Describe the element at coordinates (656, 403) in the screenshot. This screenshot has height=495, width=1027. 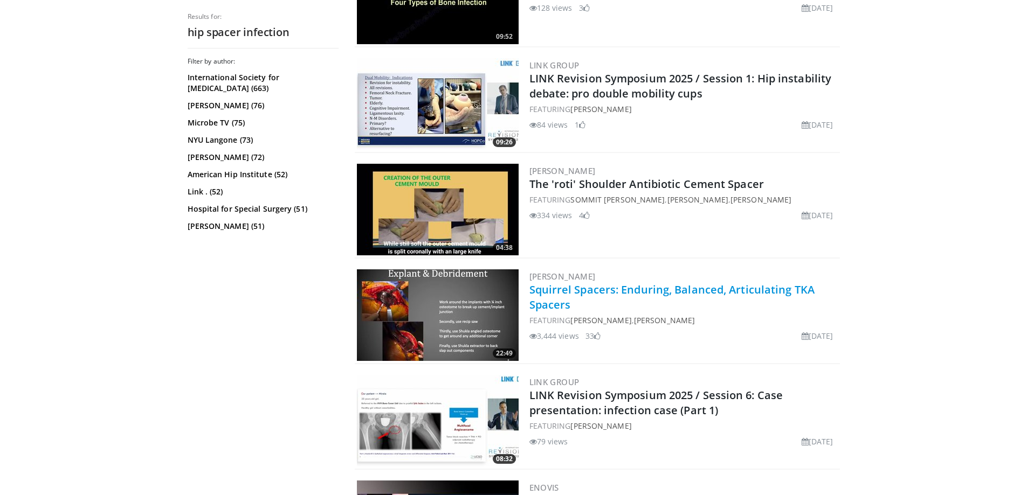
I see `a: LINK Revision Symposium 2025 / Session 6: Case presentation: infection case (Part 1)` at that location.